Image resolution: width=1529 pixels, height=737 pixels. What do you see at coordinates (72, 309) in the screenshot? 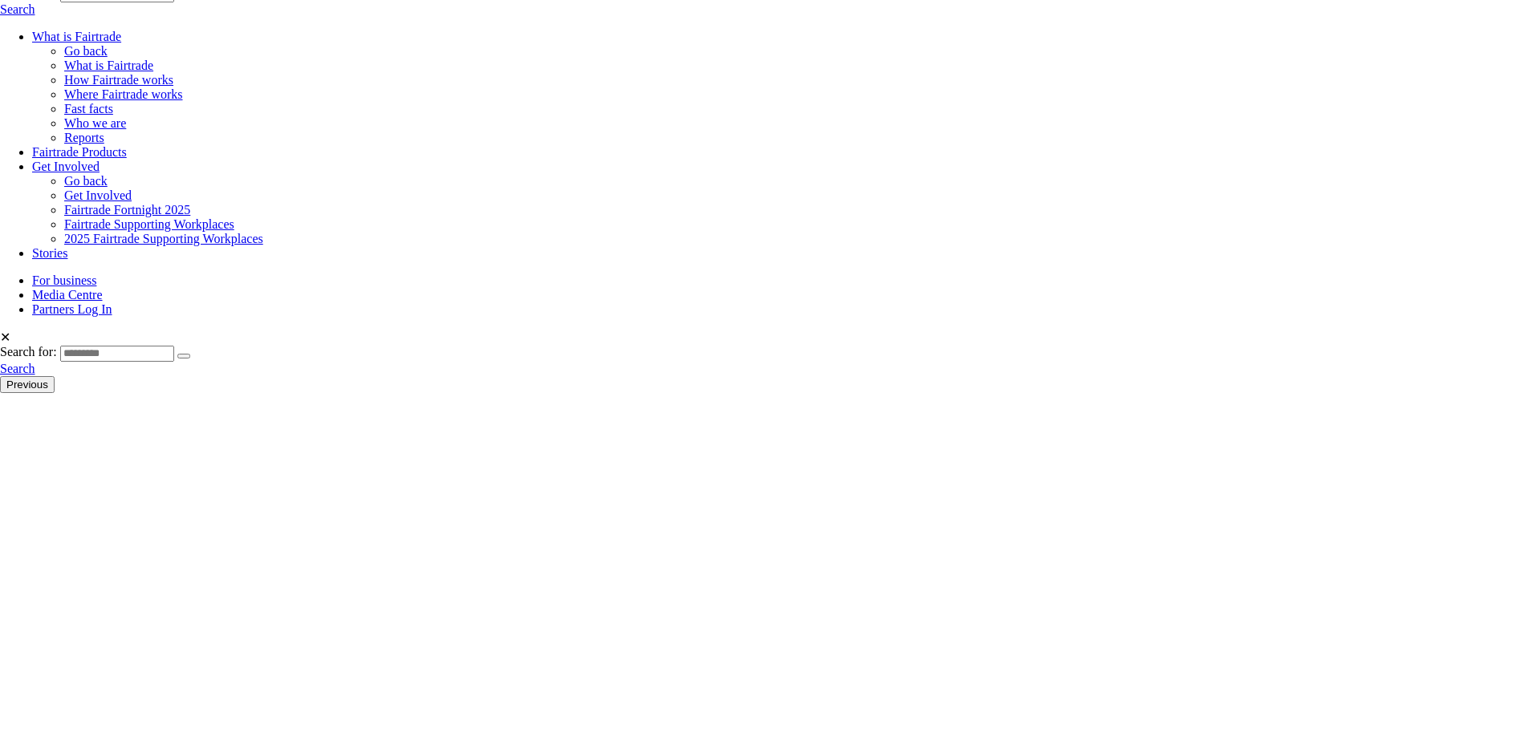
I see `a: Partners Log In` at bounding box center [72, 309].